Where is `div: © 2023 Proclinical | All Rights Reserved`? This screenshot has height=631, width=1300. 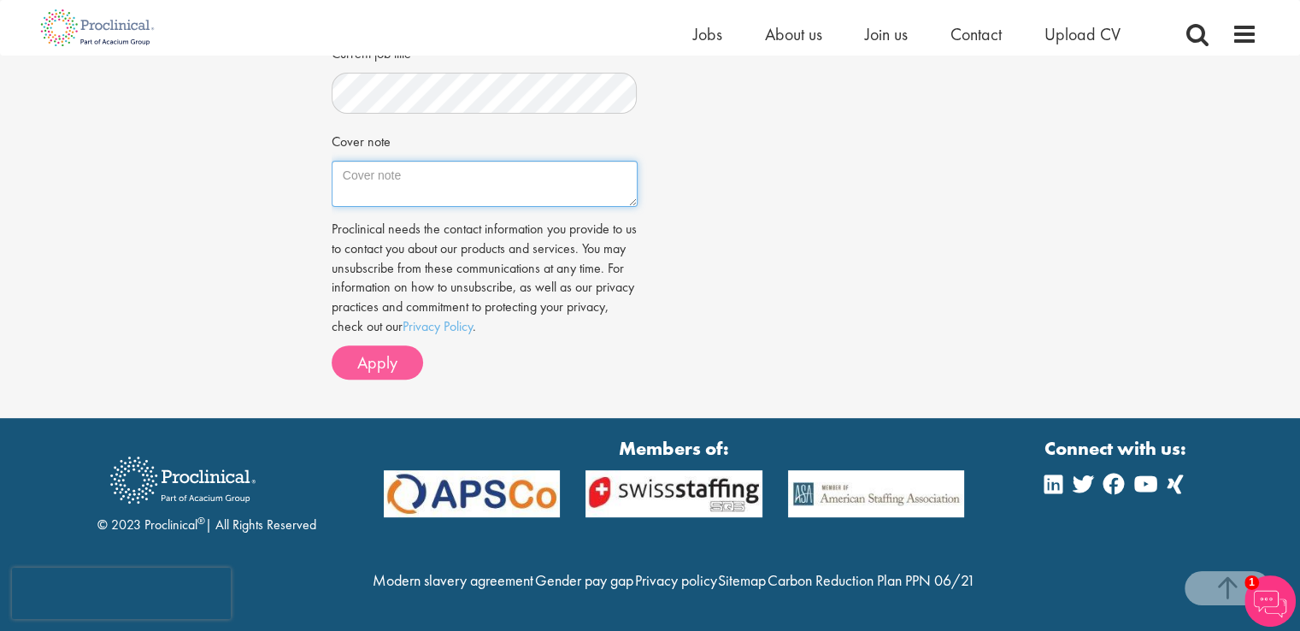
div: © 2023 Proclinical | All Rights Reserved is located at coordinates (207, 489).